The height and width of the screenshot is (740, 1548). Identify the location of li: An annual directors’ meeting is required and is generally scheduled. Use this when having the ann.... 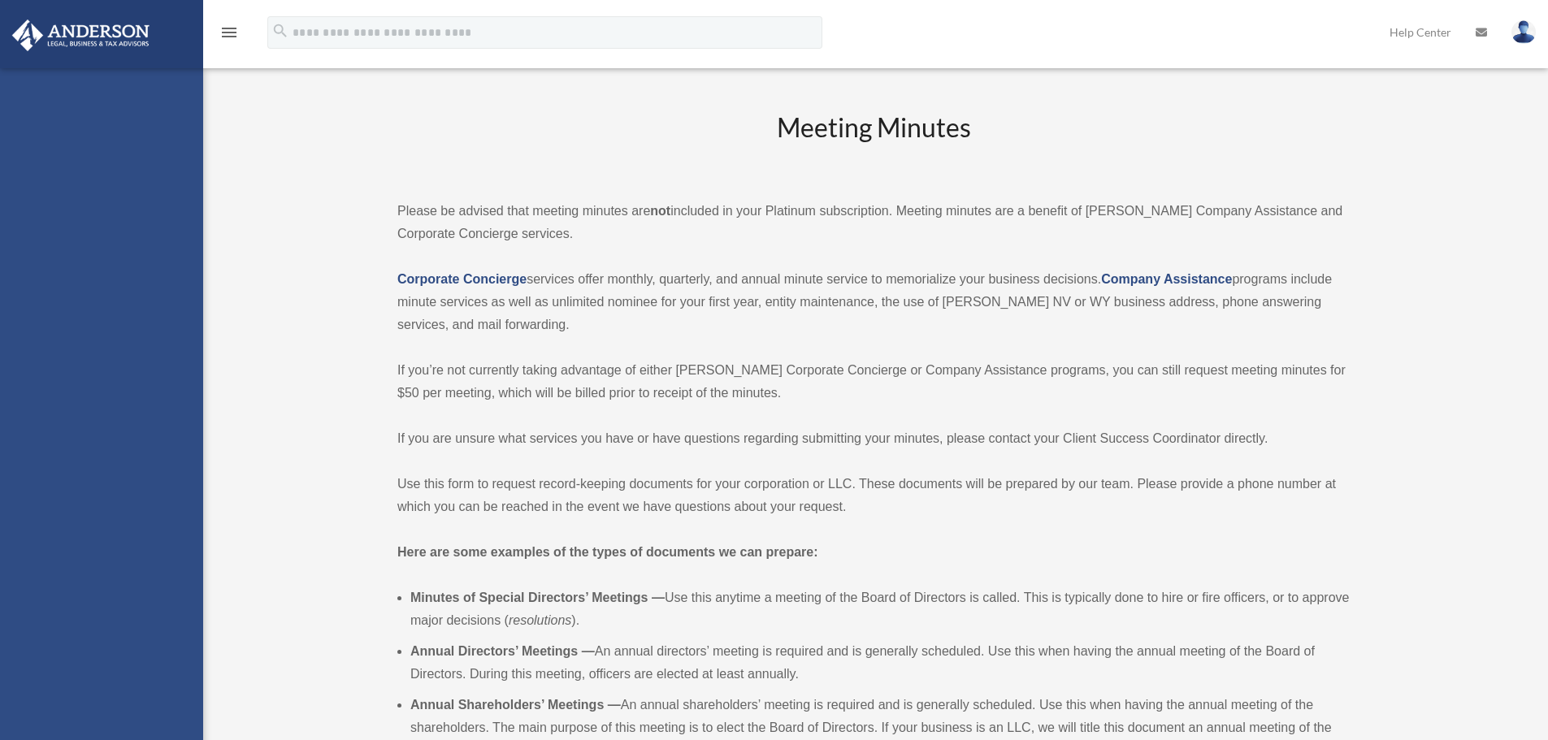
(880, 663).